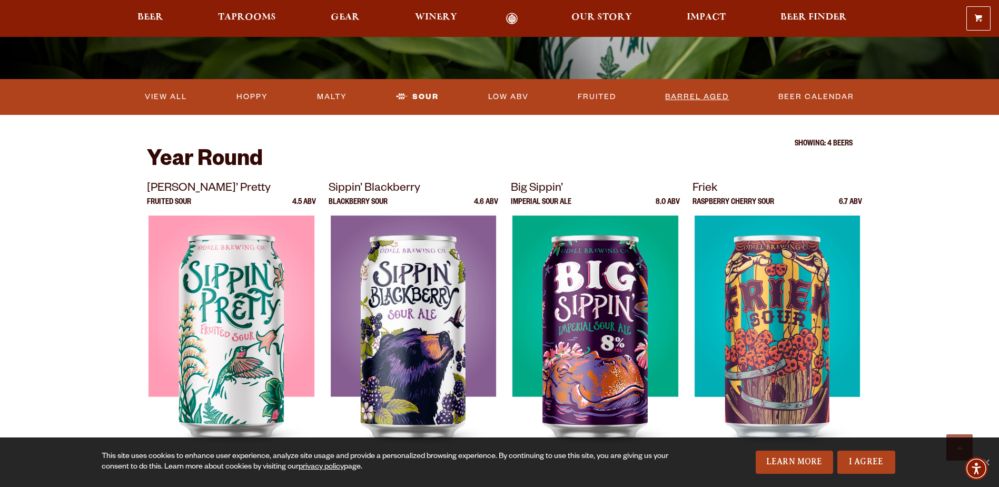 This screenshot has height=487, width=999. Describe the element at coordinates (436, 17) in the screenshot. I see `span: Winery` at that location.